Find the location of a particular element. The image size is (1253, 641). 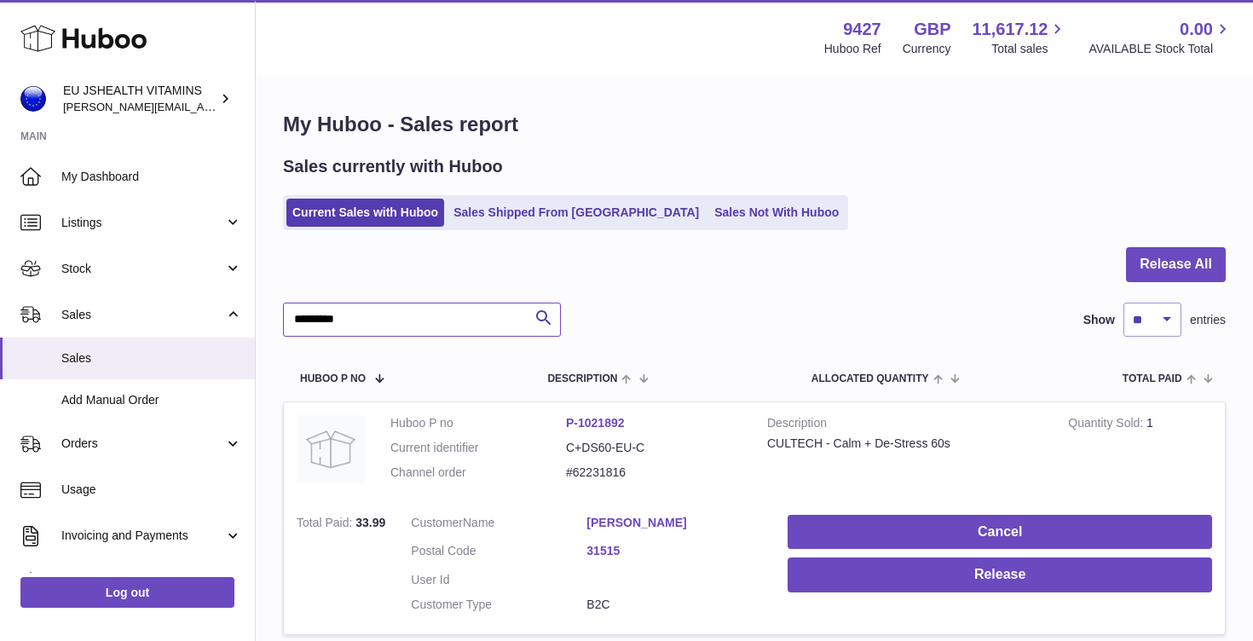

strong: Description is located at coordinates (904, 425).